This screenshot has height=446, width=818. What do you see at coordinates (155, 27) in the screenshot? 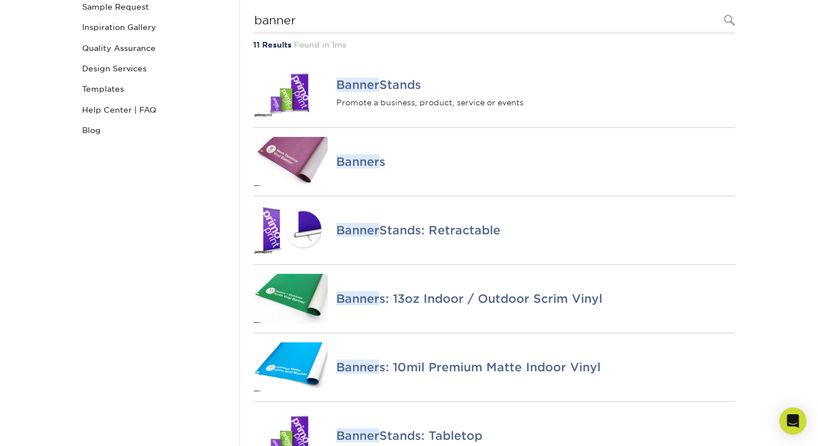
I see `a: Inspiration Gallery` at bounding box center [155, 27].